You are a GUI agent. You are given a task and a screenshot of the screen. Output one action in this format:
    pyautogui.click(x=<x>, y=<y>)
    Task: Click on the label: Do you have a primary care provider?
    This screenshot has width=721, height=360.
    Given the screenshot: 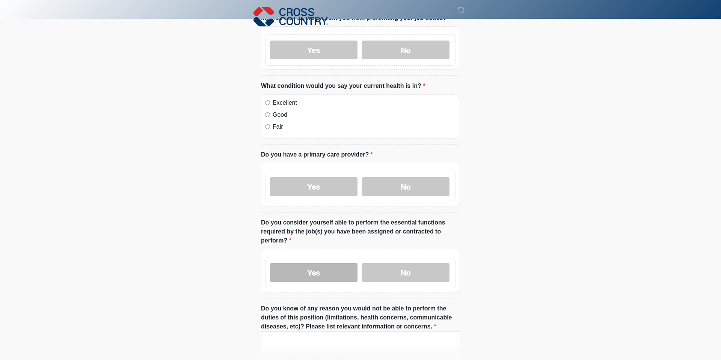 What is the action you would take?
    pyautogui.click(x=317, y=155)
    